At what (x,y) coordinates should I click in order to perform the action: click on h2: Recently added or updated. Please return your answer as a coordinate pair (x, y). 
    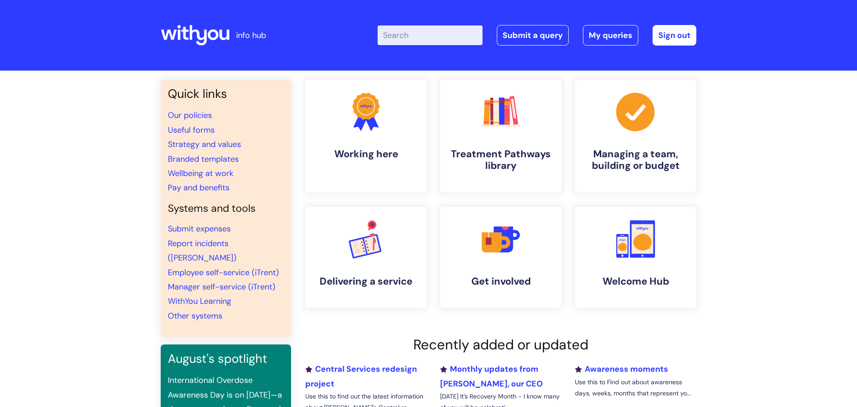
    Looking at the image, I should click on (501, 344).